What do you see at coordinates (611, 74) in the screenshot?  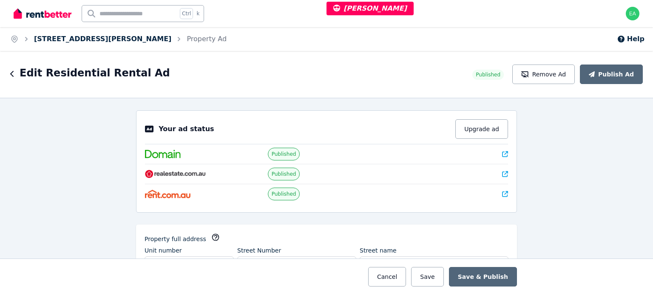 I see `button: Publish Ad` at bounding box center [611, 74].